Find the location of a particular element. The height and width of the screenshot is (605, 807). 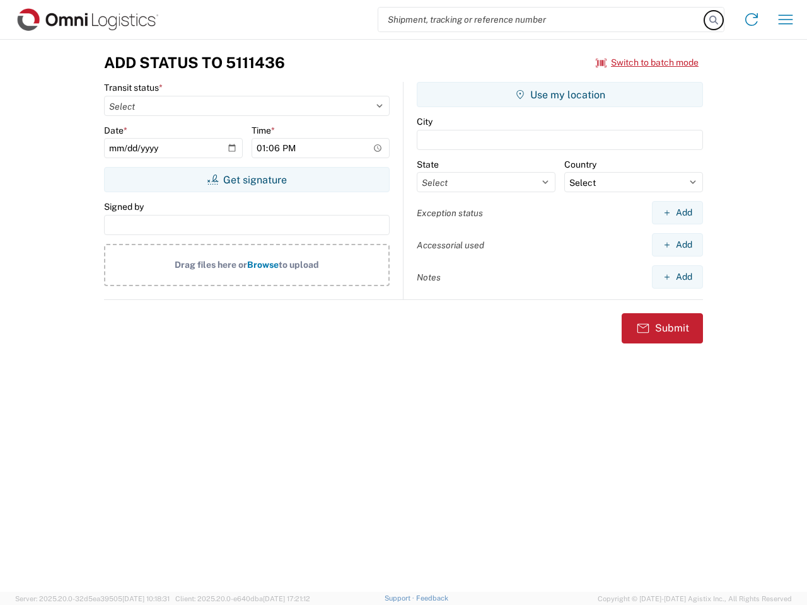

span: Server: 2025.20.0-32d5ea39505 is located at coordinates (92, 599).